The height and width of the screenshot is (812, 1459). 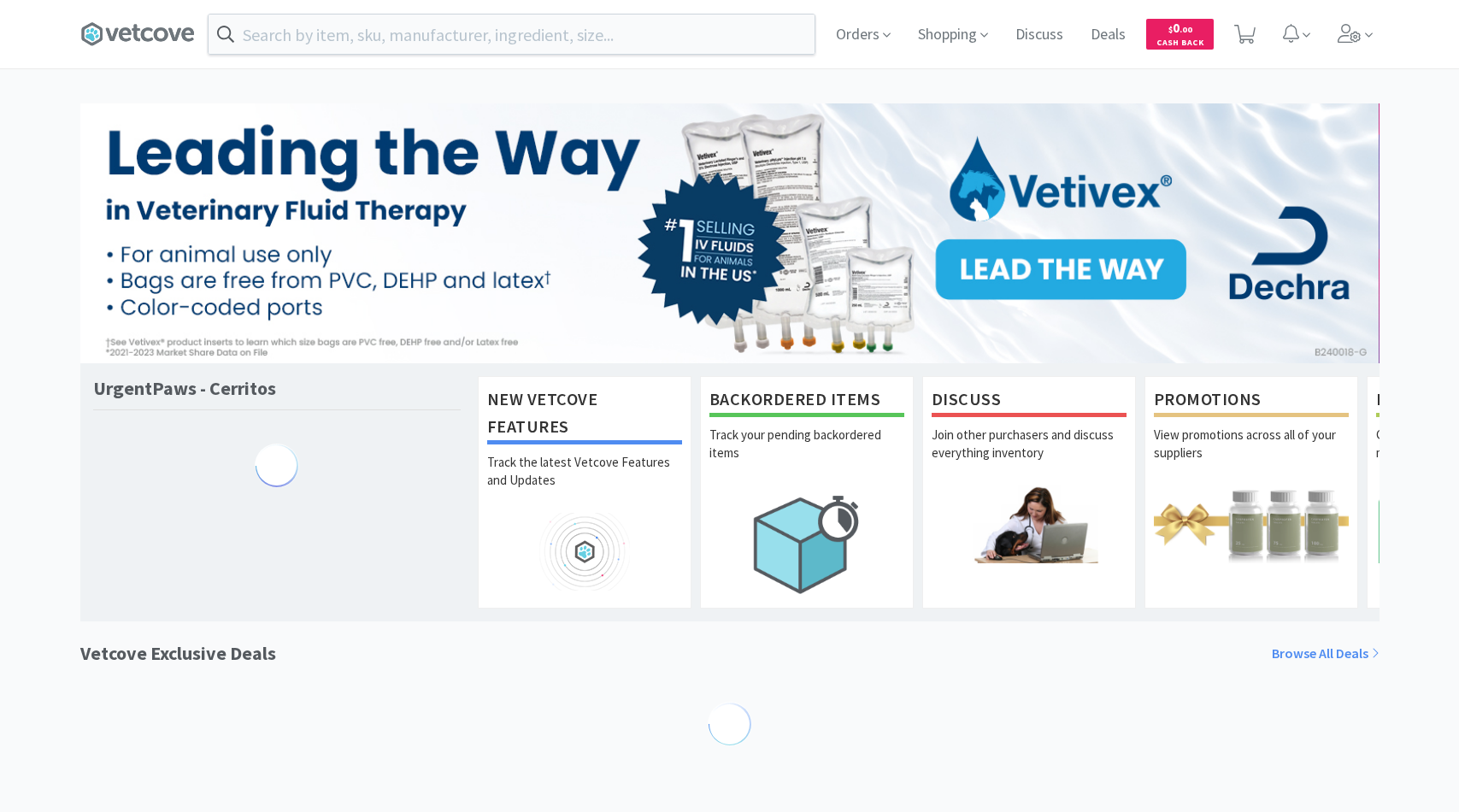 I want to click on p: Track the latest Vetcove Features and Updates, so click(x=585, y=483).